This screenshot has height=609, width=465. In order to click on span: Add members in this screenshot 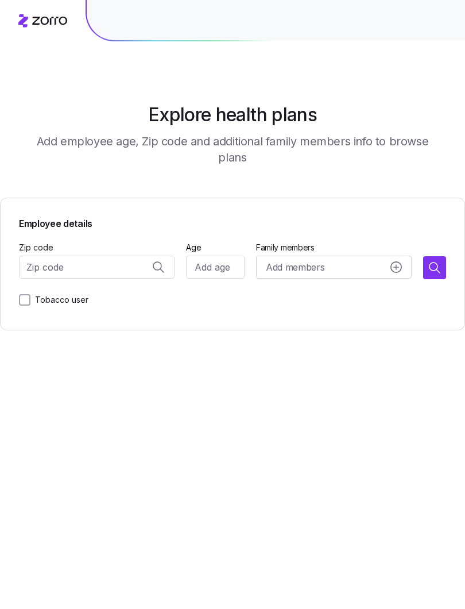, I will do `click(295, 267)`.